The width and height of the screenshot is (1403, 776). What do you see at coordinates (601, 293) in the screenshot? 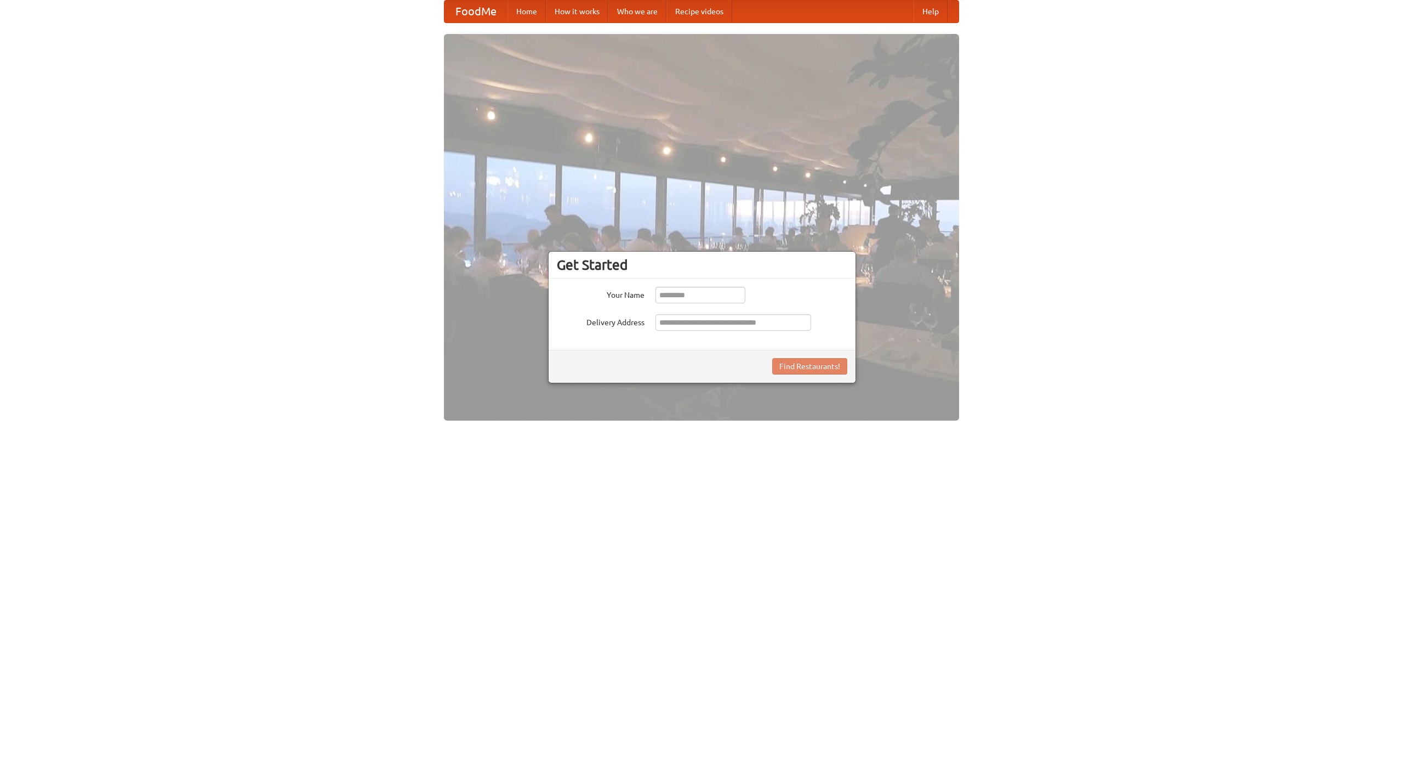
I see `label: Your Name` at bounding box center [601, 293].